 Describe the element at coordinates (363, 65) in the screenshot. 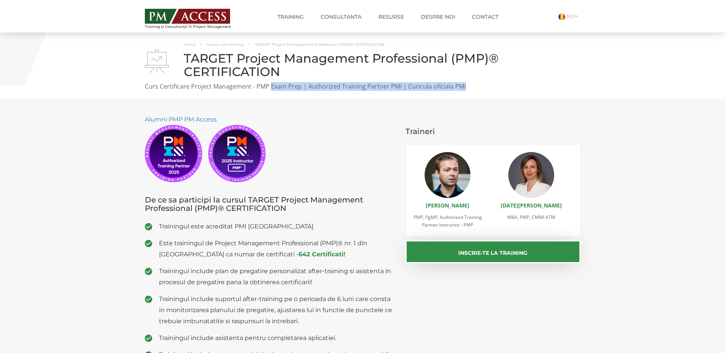

I see `h1: TARGET Project Management Professional (PMP)® CERTIFICATION` at that location.